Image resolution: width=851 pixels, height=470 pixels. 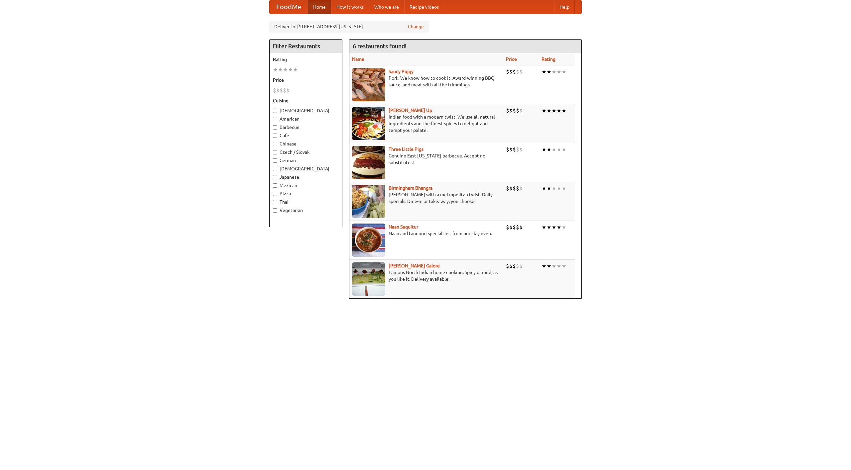 What do you see at coordinates (426, 234) in the screenshot?
I see `p: Naan and tandoori specialties, from our clay oven.` at bounding box center [426, 234].